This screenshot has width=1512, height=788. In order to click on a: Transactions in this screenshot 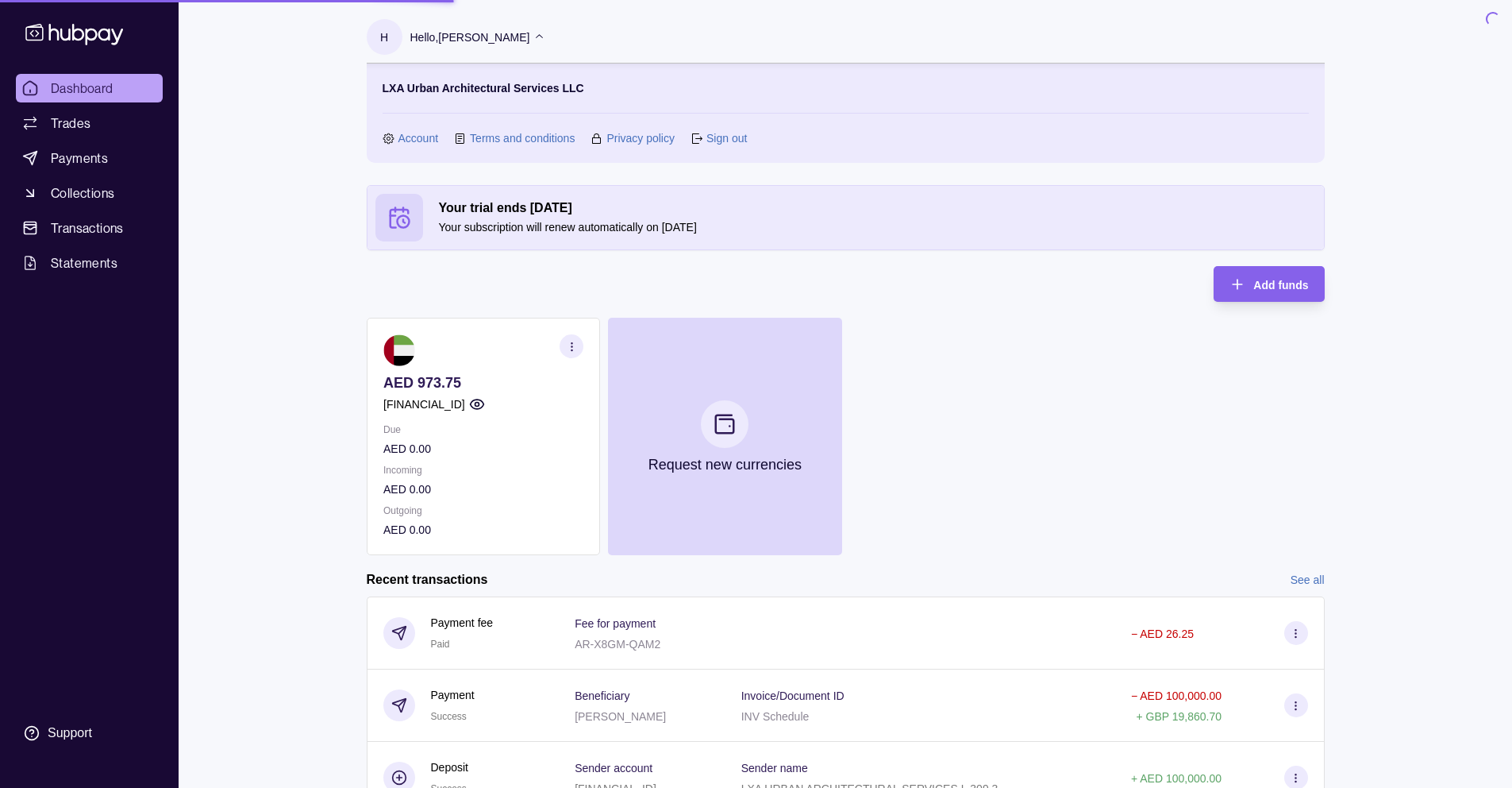, I will do `click(88, 228)`.